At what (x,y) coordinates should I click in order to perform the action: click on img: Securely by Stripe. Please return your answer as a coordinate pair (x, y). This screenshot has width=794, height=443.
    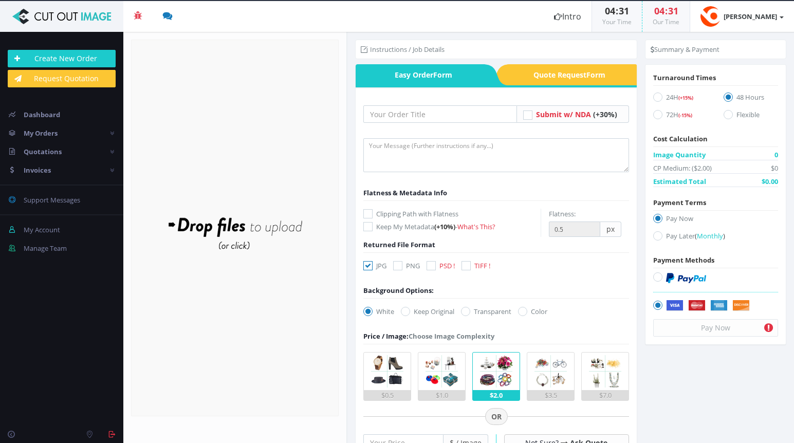
    Looking at the image, I should click on (708, 306).